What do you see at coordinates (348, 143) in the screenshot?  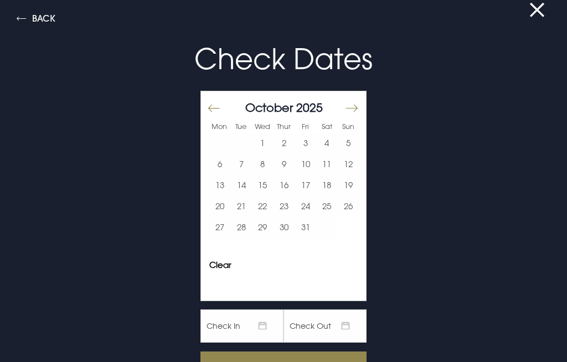 I see `td: Choose Sunday, October 5, 2025 as your start date.` at bounding box center [348, 143].